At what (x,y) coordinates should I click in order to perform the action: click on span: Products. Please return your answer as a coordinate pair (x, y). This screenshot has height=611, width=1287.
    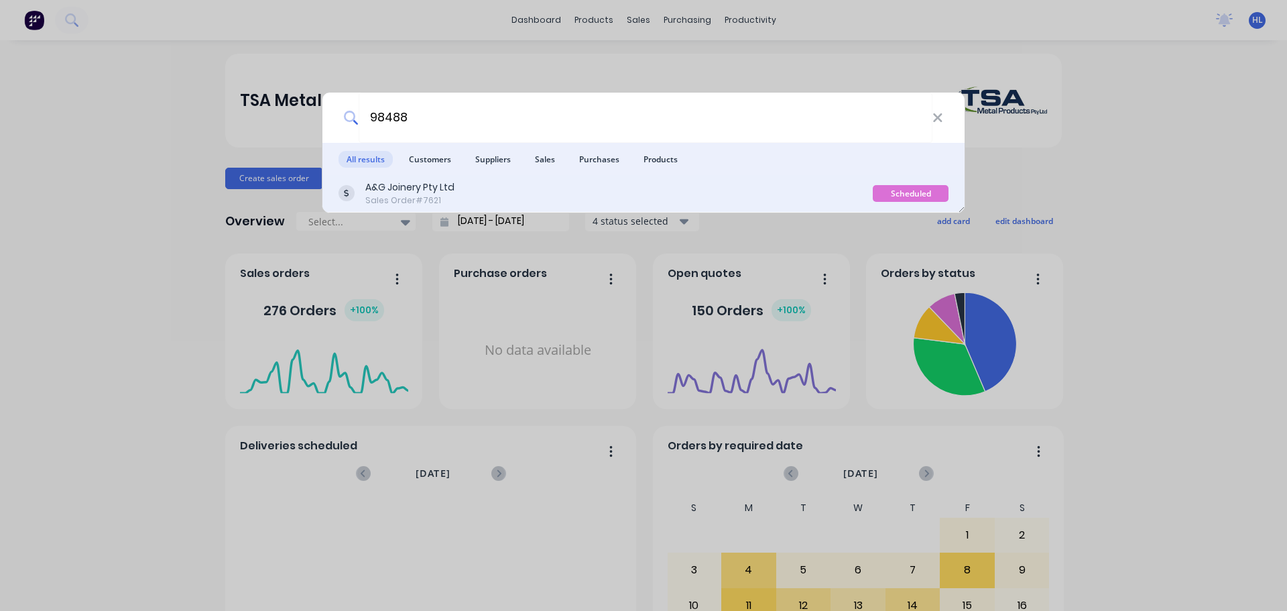
    Looking at the image, I should click on (660, 159).